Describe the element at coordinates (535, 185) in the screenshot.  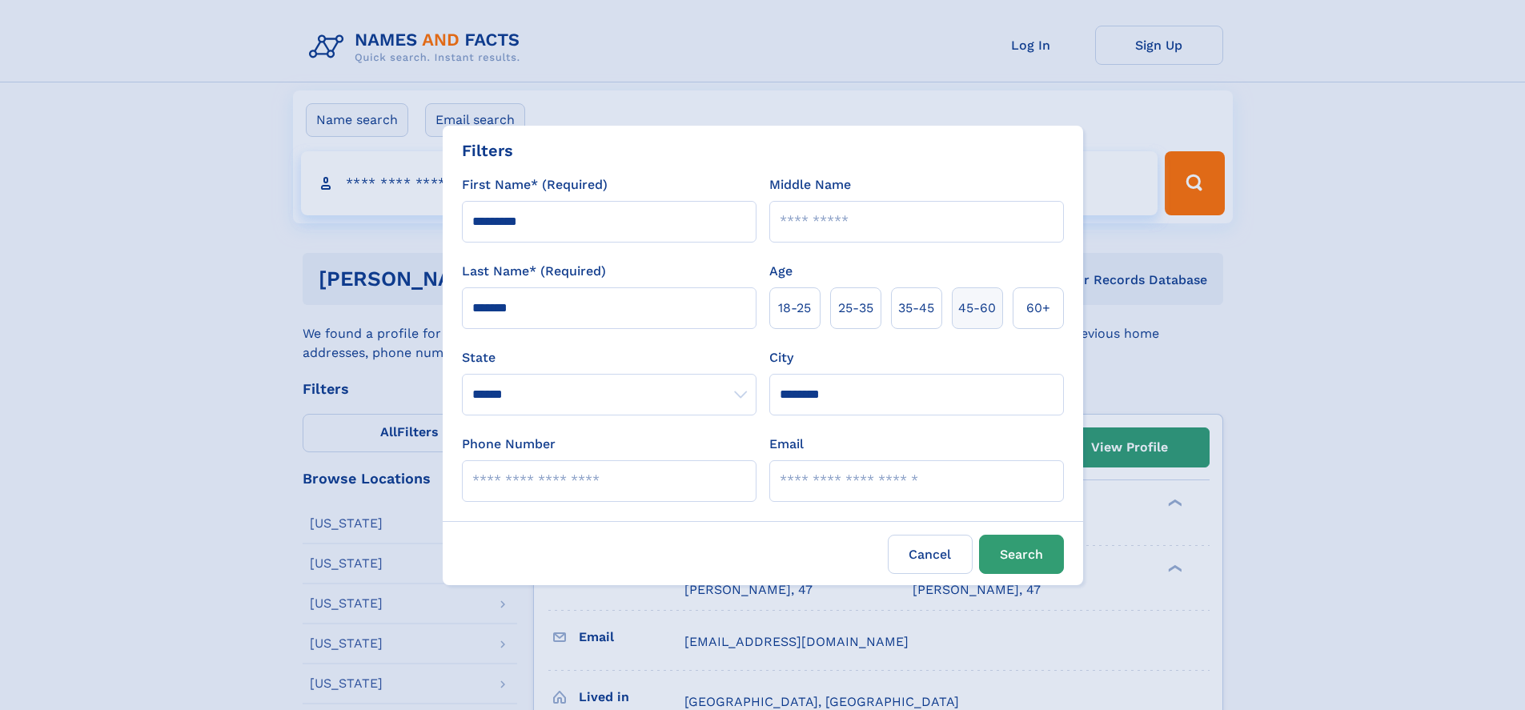
I see `label: First Name* (Required)` at that location.